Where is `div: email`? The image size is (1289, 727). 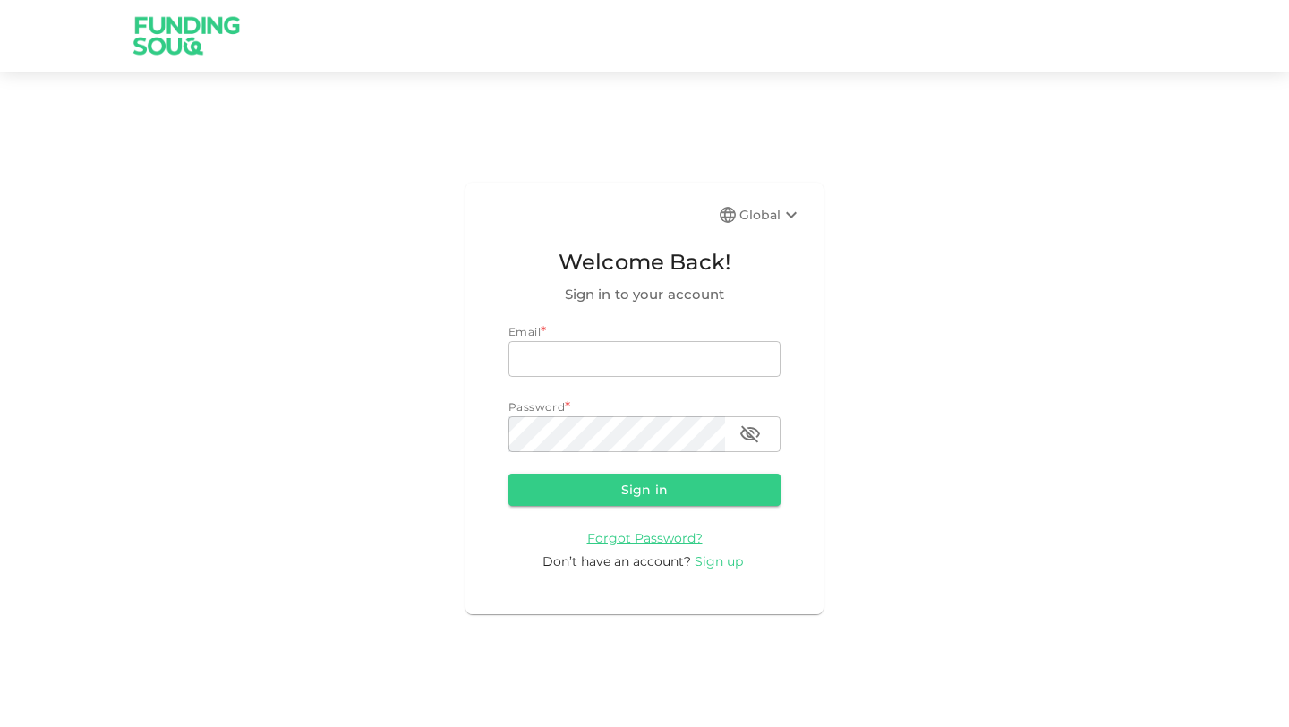
div: email is located at coordinates (644, 359).